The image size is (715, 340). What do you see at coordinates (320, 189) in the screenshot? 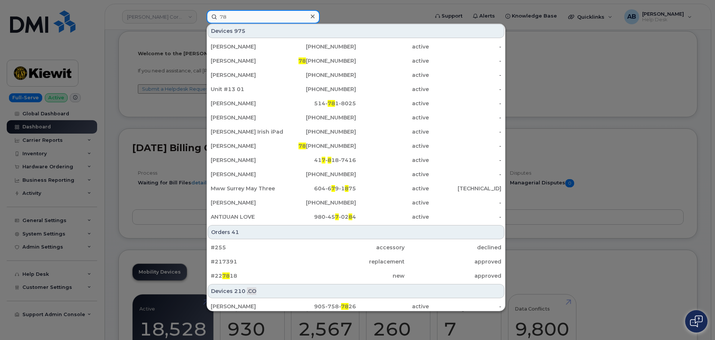
I see `div: 604-6 9-1 75` at bounding box center [320, 189].